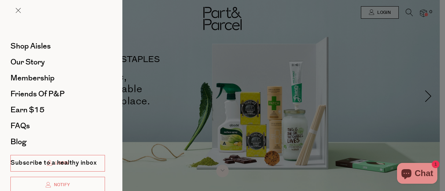 The width and height of the screenshot is (445, 191). I want to click on span: Blog, so click(18, 142).